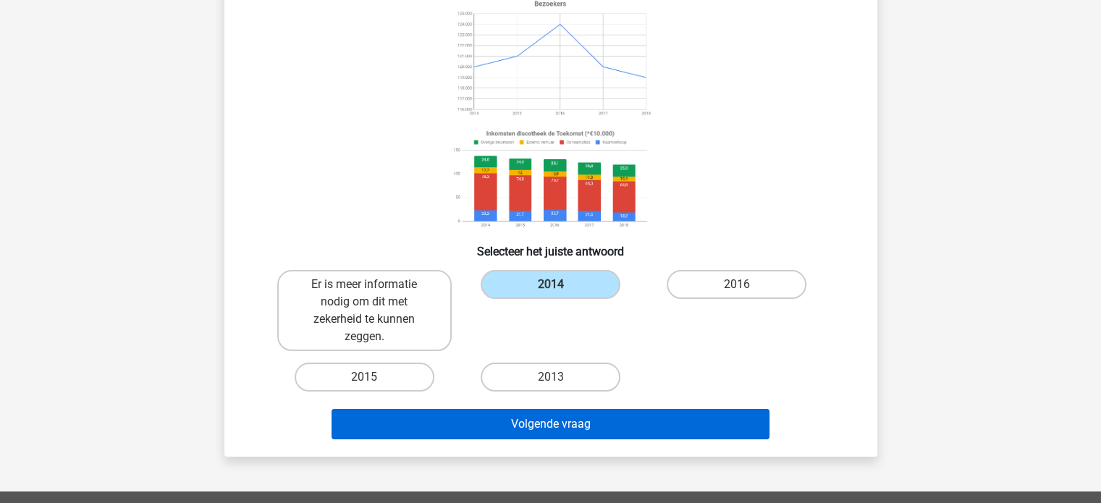  I want to click on label: 2013, so click(550, 377).